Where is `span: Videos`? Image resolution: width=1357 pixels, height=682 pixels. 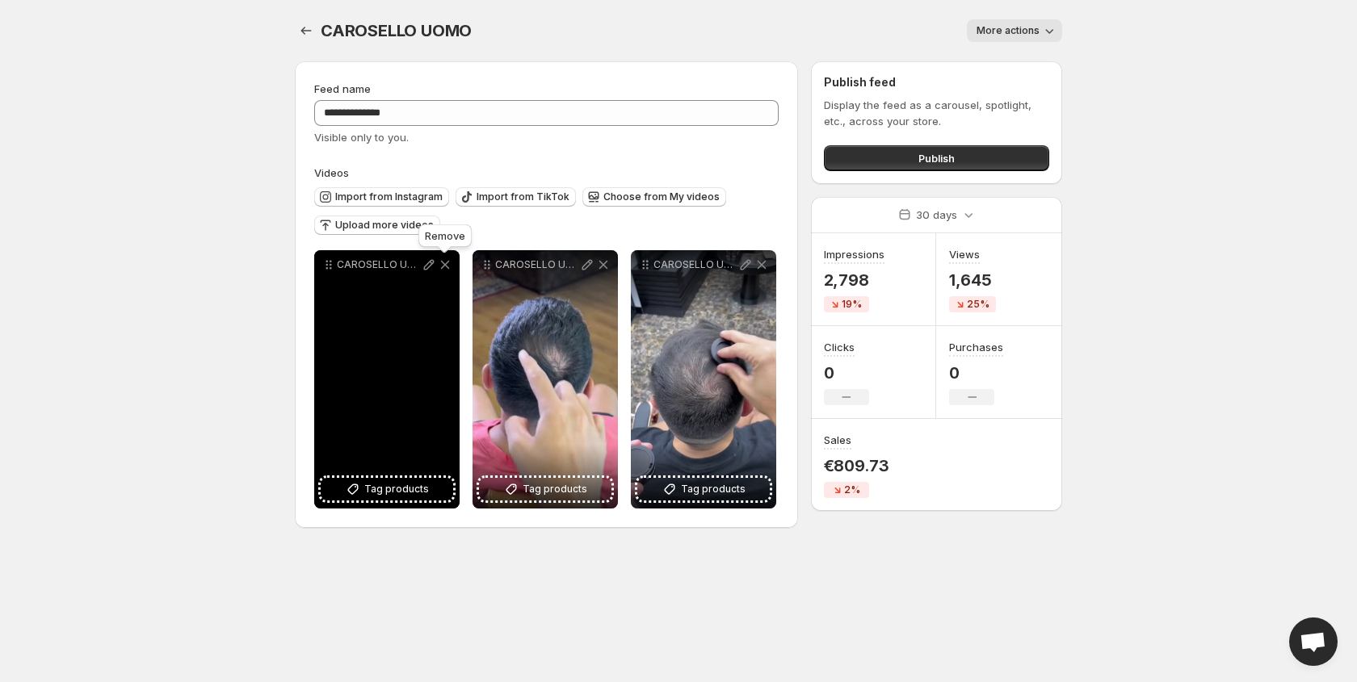 span: Videos is located at coordinates (331, 173).